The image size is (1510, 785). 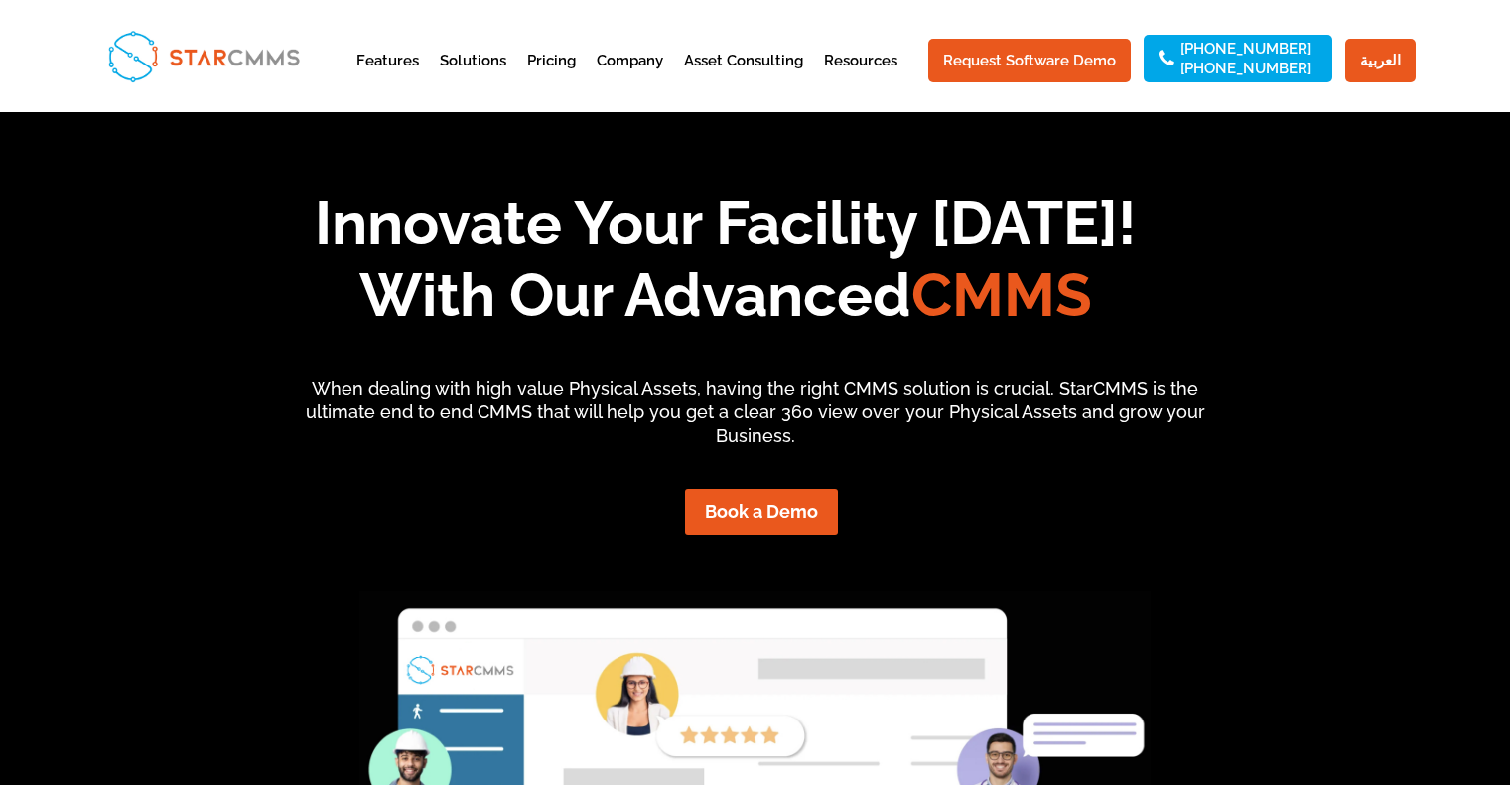 I want to click on a: Solutions, so click(x=472, y=77).